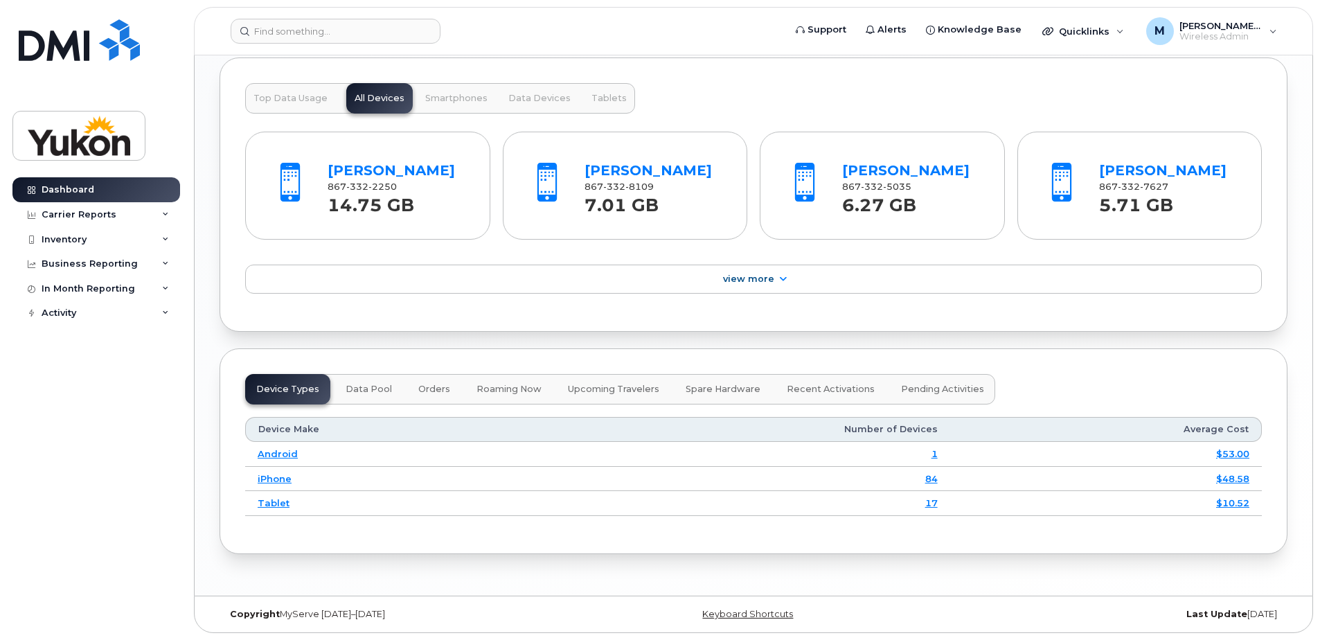 Image resolution: width=1320 pixels, height=640 pixels. Describe the element at coordinates (255, 614) in the screenshot. I see `strong: Copyright` at that location.